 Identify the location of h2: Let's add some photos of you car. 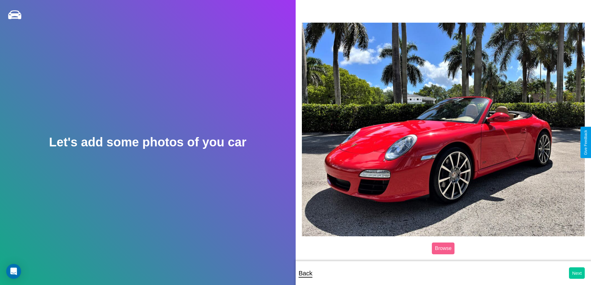
(148, 142).